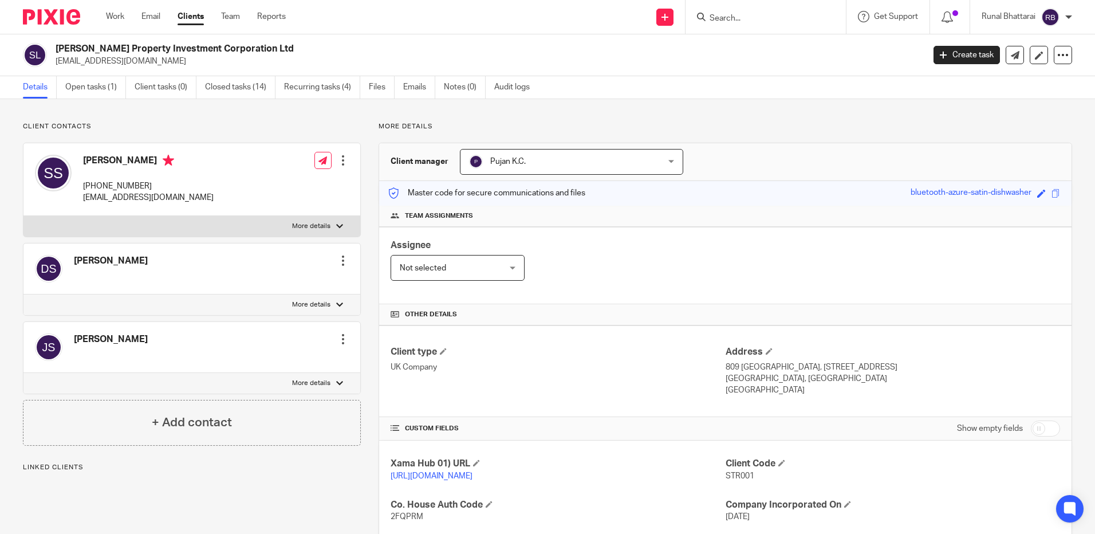 This screenshot has height=534, width=1095. I want to click on a: Notes (0), so click(464, 87).